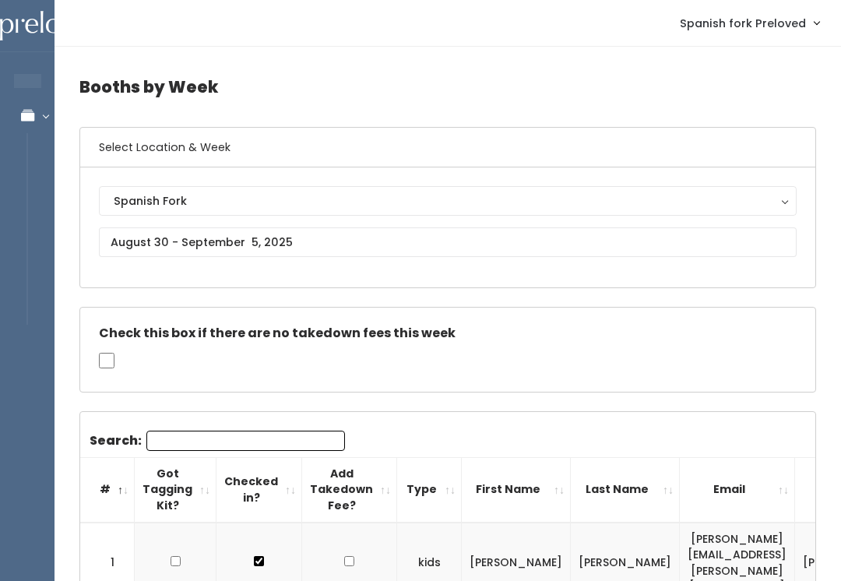  Describe the element at coordinates (107, 489) in the screenshot. I see `th: #: activate to sort column descending` at that location.